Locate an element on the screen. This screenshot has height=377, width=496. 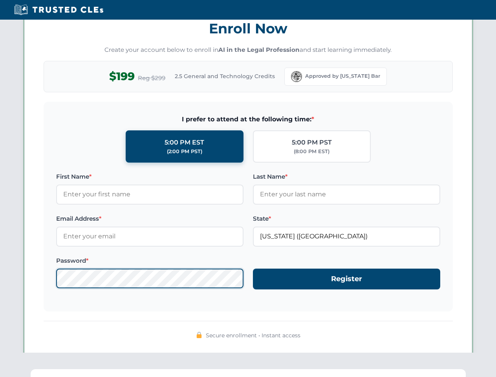
input: Enter your first name is located at coordinates (150, 195).